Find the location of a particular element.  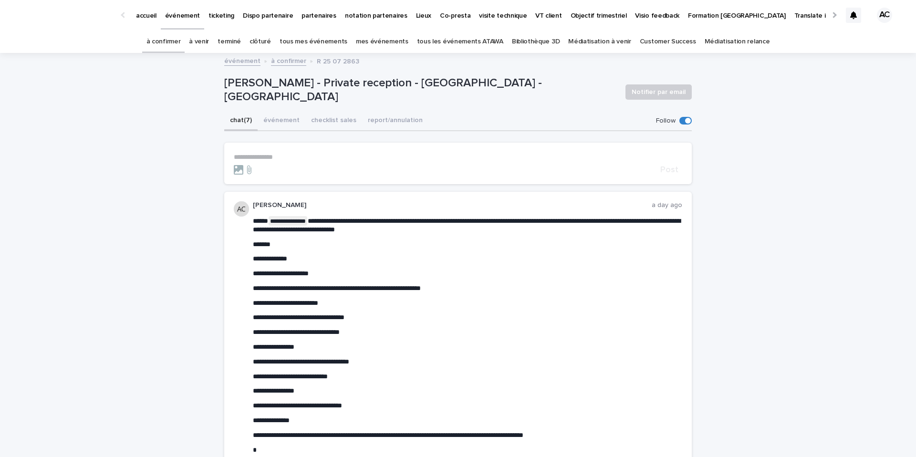

a: tous les événements ATAWA is located at coordinates (460, 42).